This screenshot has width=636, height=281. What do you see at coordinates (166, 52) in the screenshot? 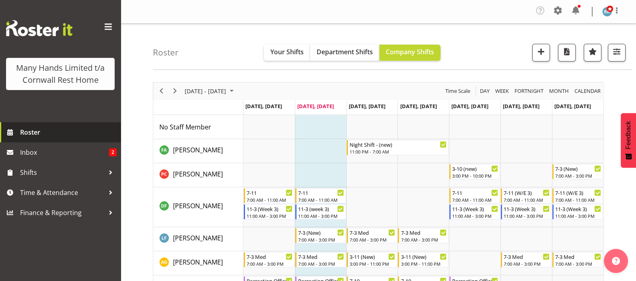
I see `h4: Roster` at bounding box center [166, 52].